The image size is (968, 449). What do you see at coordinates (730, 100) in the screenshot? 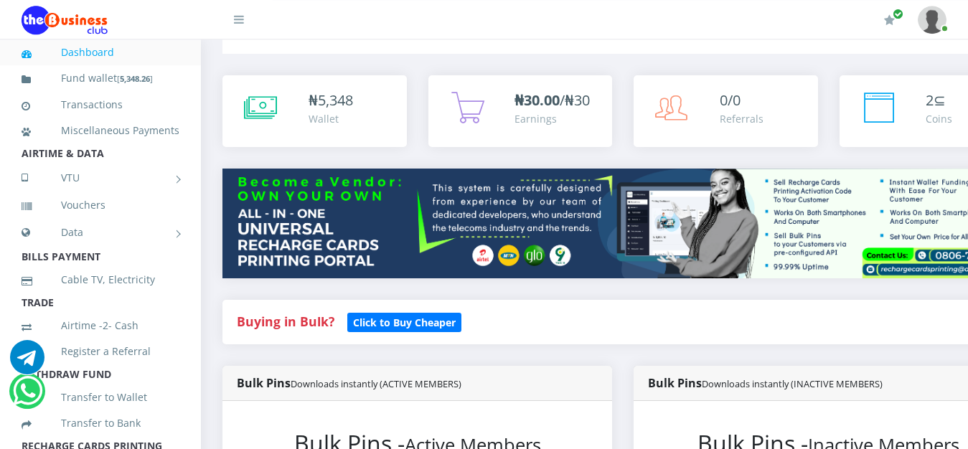
I see `span: 0/0` at bounding box center [730, 100].